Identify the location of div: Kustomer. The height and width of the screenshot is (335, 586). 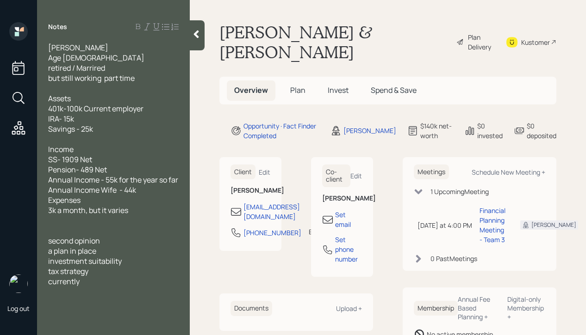
(535, 42).